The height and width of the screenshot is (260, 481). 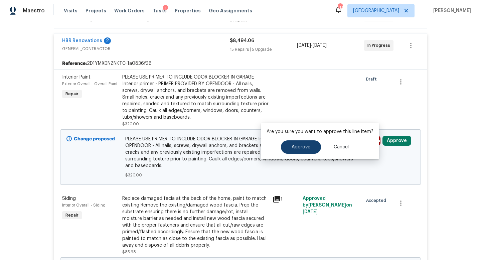 I want to click on span: Interior Overall - Siding, so click(x=84, y=205).